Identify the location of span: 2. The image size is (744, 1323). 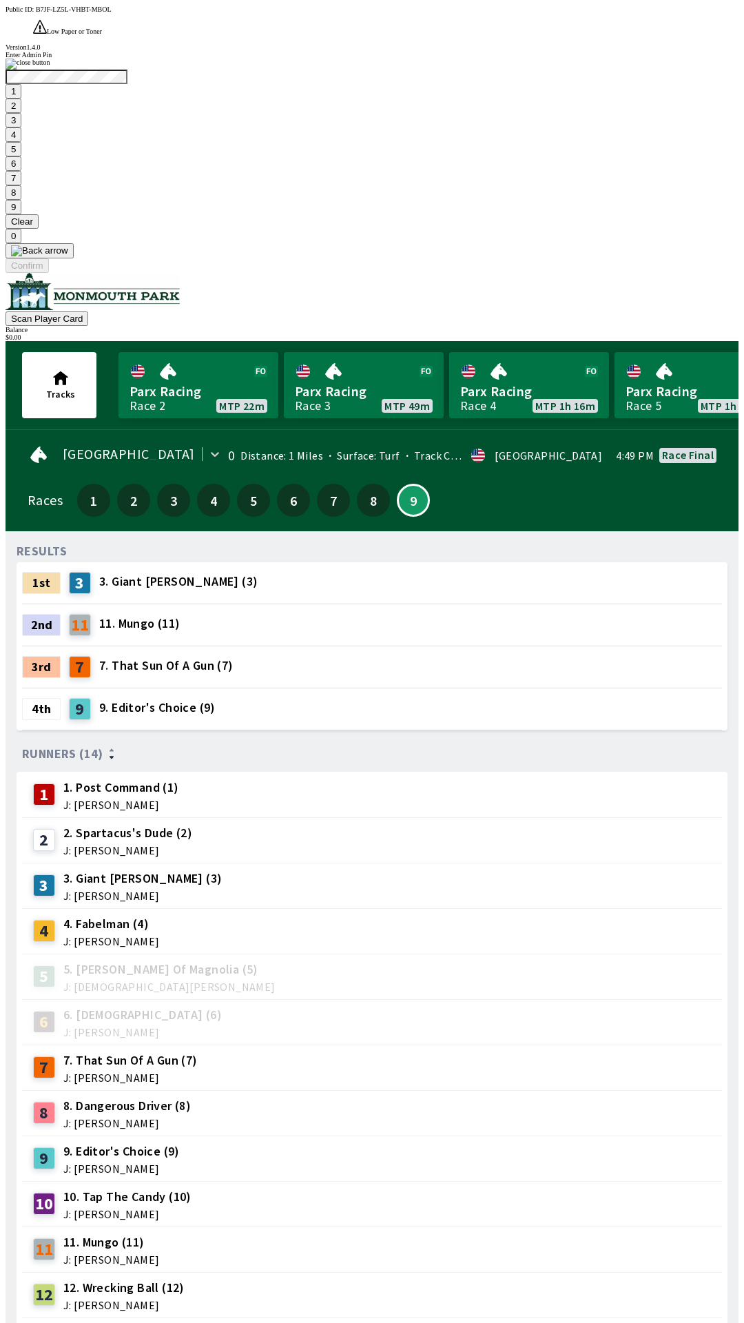
(134, 500).